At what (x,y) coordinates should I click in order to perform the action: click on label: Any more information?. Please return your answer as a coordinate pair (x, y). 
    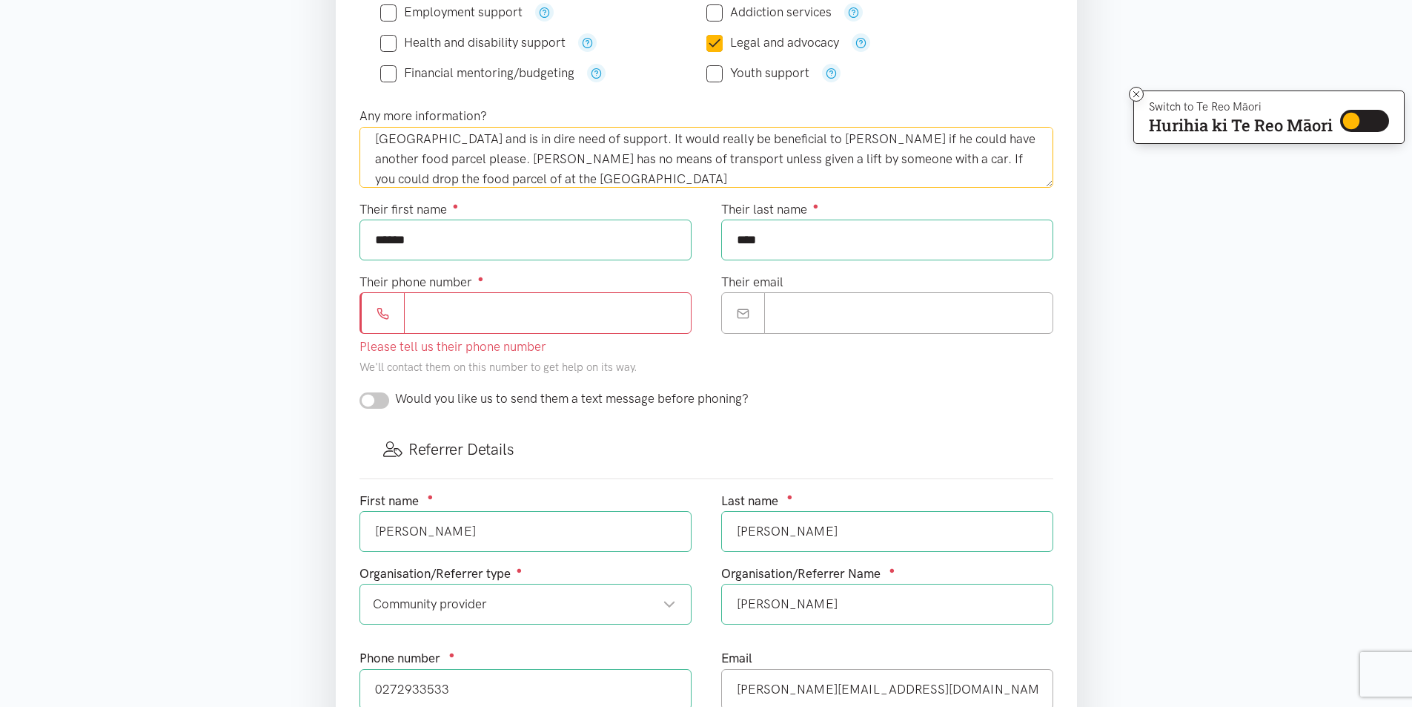
    Looking at the image, I should click on (423, 116).